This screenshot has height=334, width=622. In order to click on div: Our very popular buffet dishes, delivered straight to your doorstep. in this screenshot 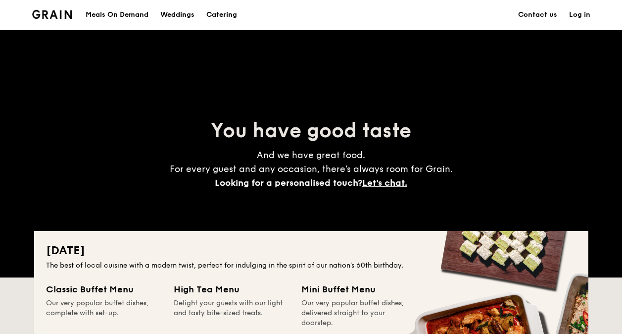, I will do `click(359, 313)`.